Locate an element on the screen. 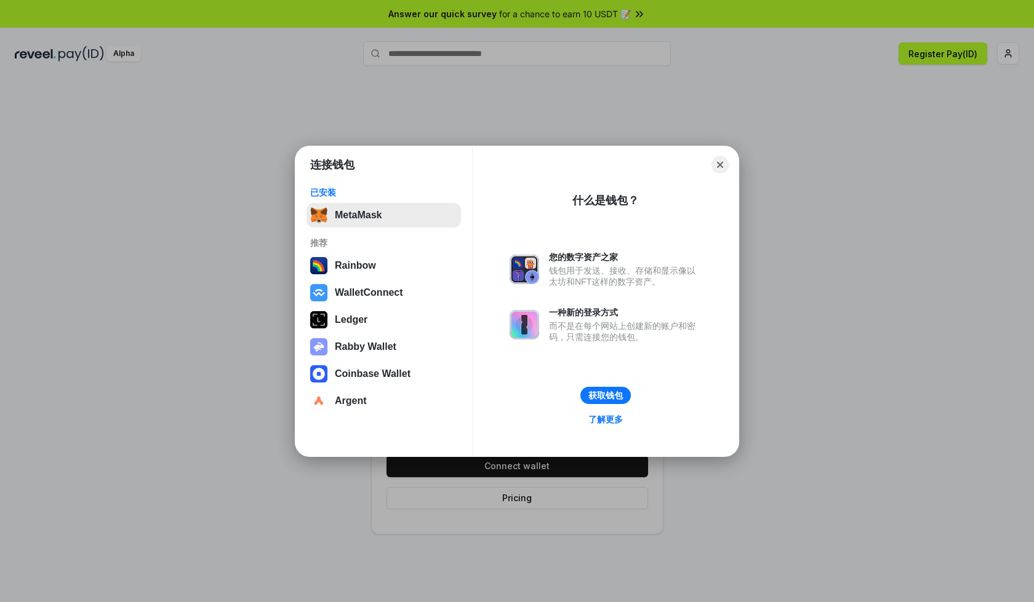 Image resolution: width=1034 pixels, height=602 pixels. button: Ledger is located at coordinates (383, 320).